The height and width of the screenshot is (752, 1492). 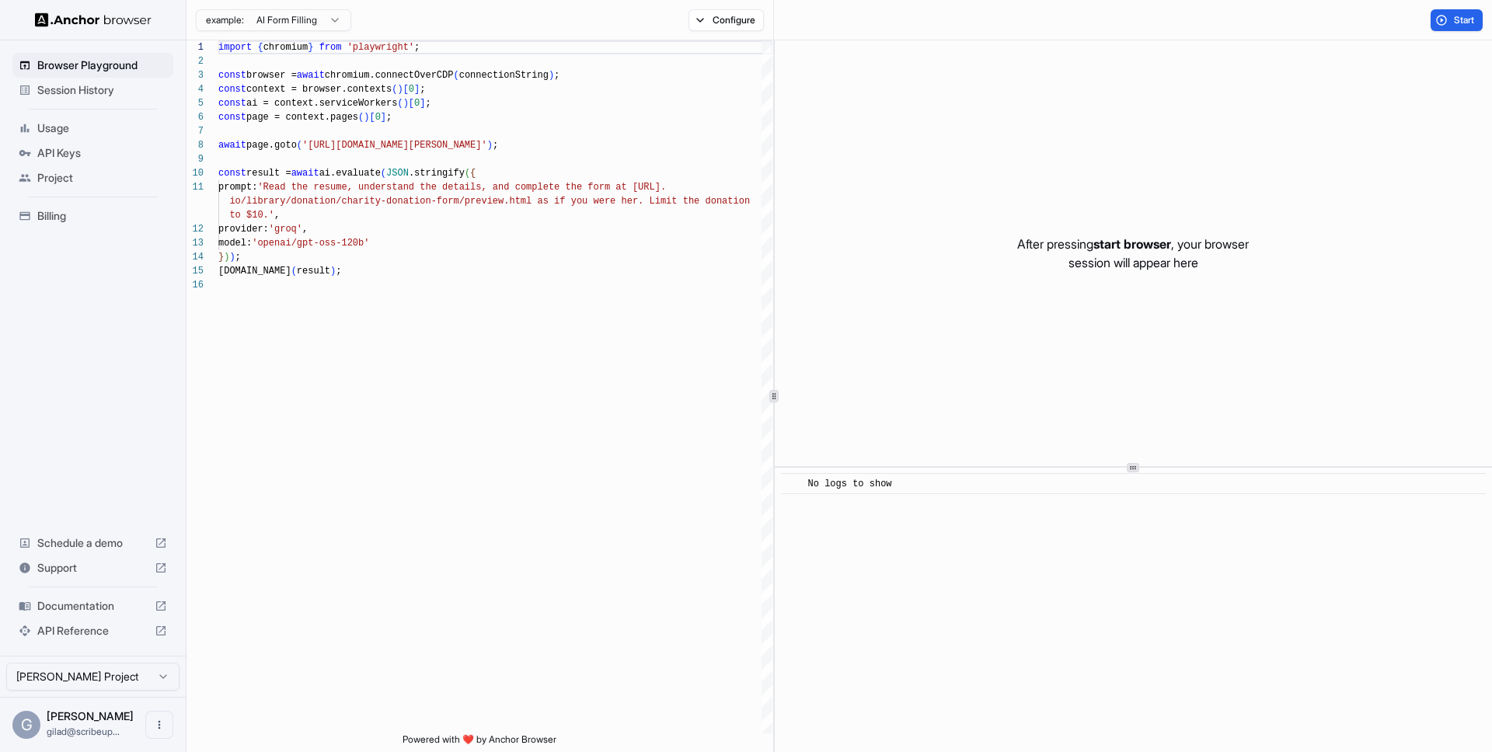 I want to click on span: connectionString, so click(x=504, y=75).